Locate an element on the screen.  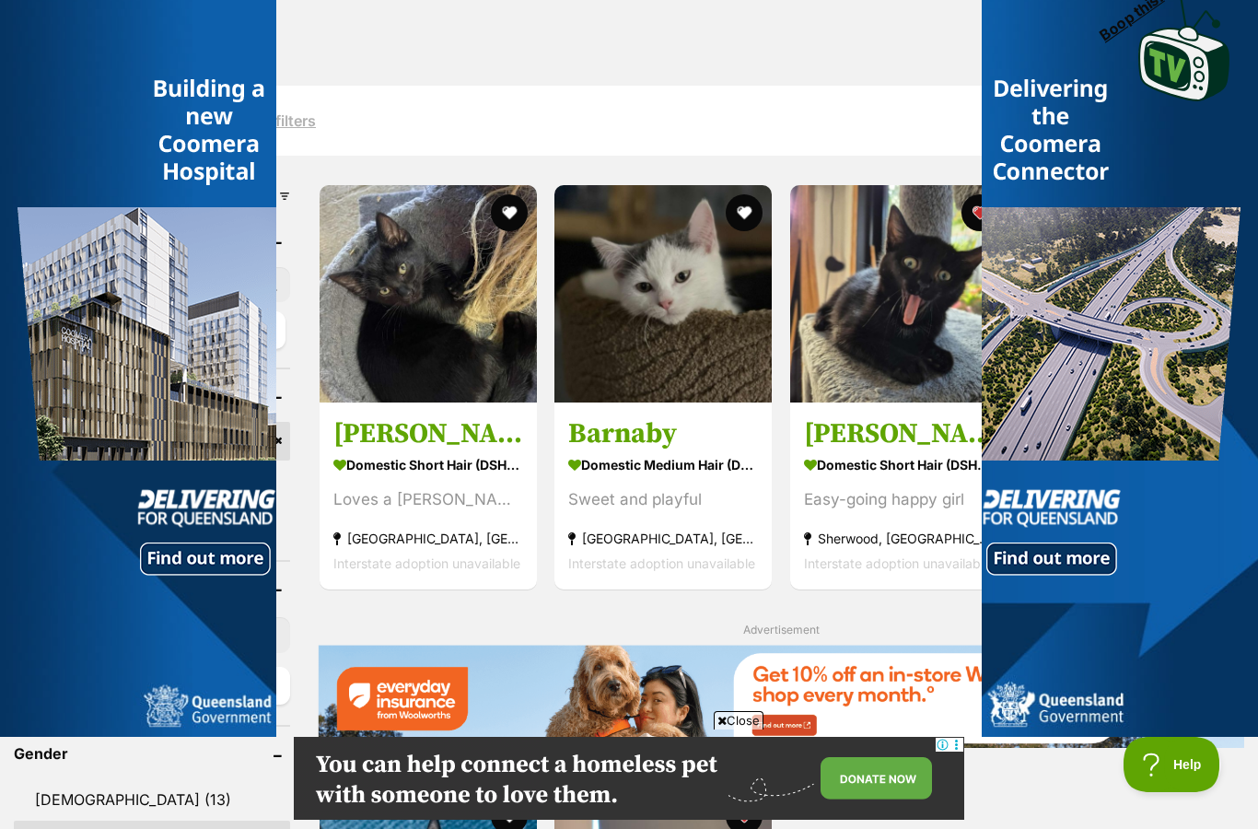
div: Easy-going happy girl is located at coordinates (899, 499).